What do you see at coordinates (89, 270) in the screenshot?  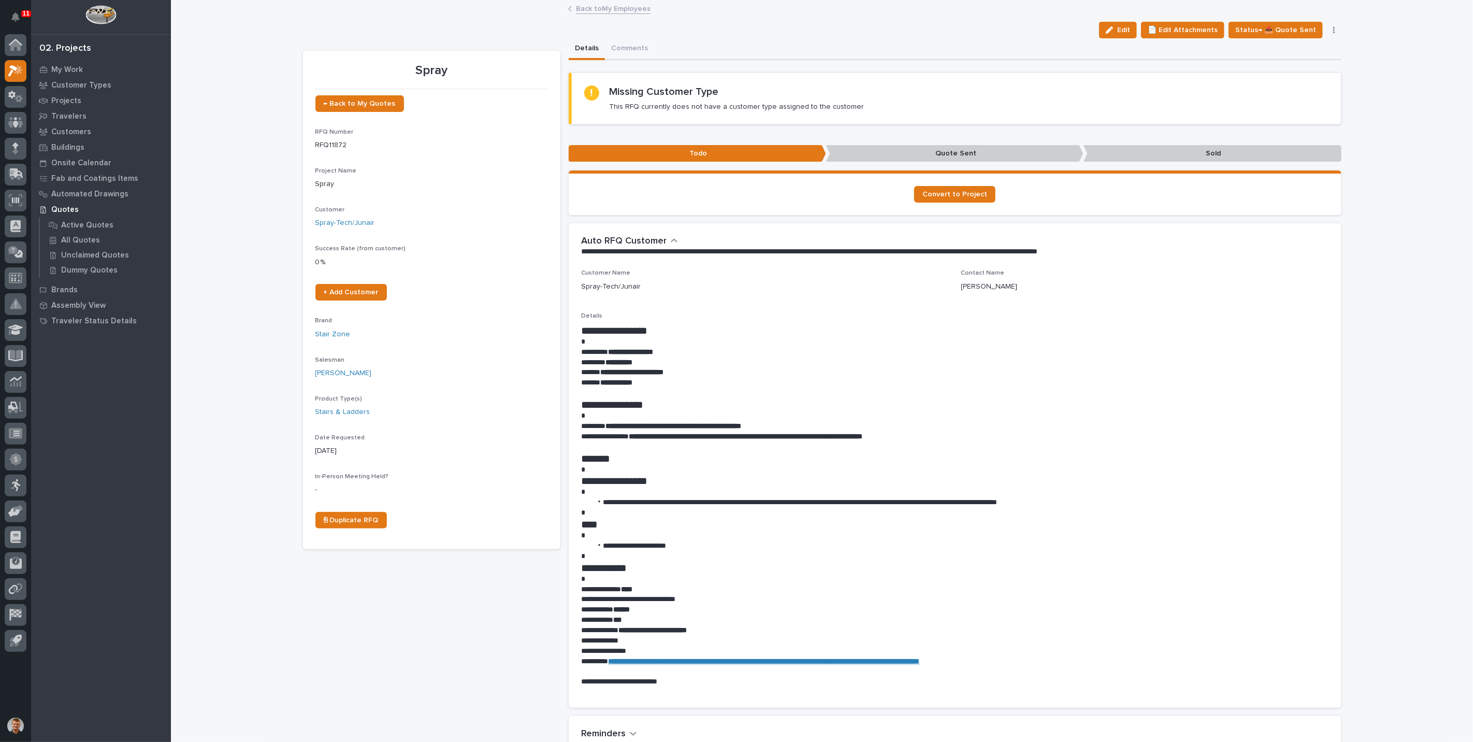 I see `p: Dummy Quotes` at bounding box center [89, 270].